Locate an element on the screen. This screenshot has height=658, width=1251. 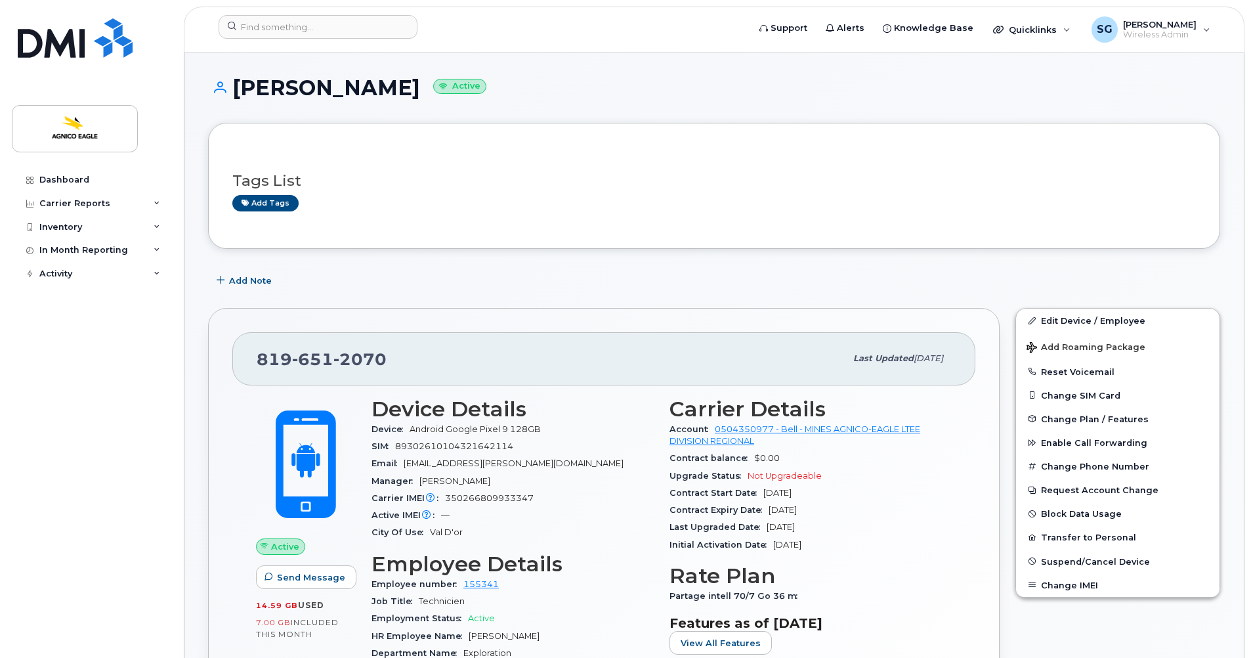
button: Reset Voicemail is located at coordinates (1118, 371).